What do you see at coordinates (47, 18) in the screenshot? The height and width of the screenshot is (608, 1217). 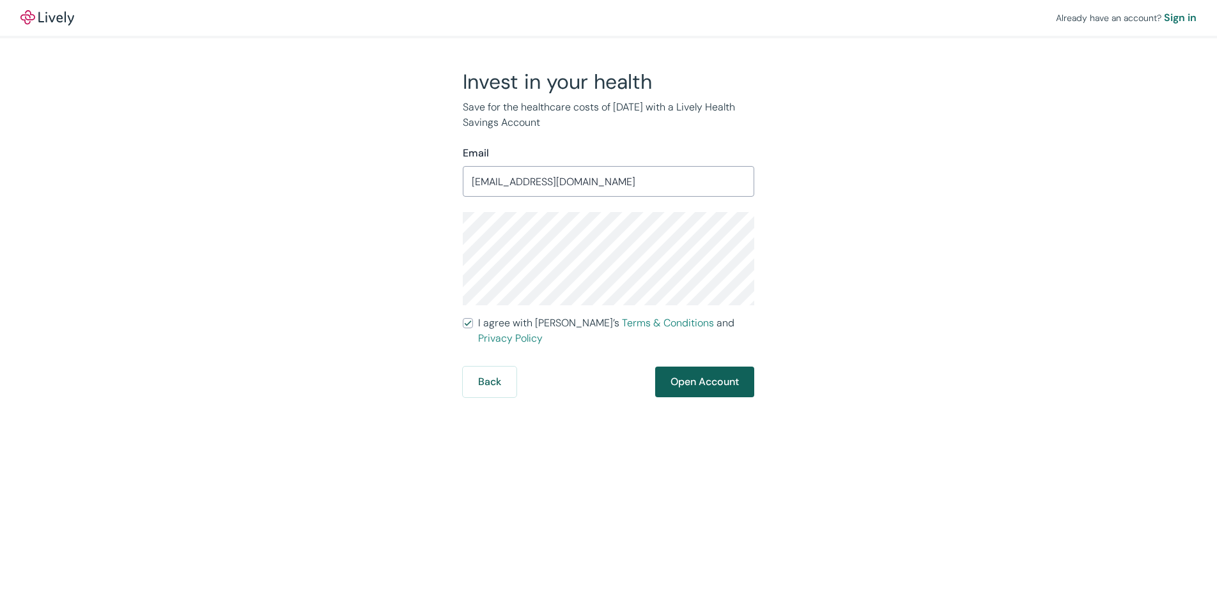 I see `img: Lively` at bounding box center [47, 18].